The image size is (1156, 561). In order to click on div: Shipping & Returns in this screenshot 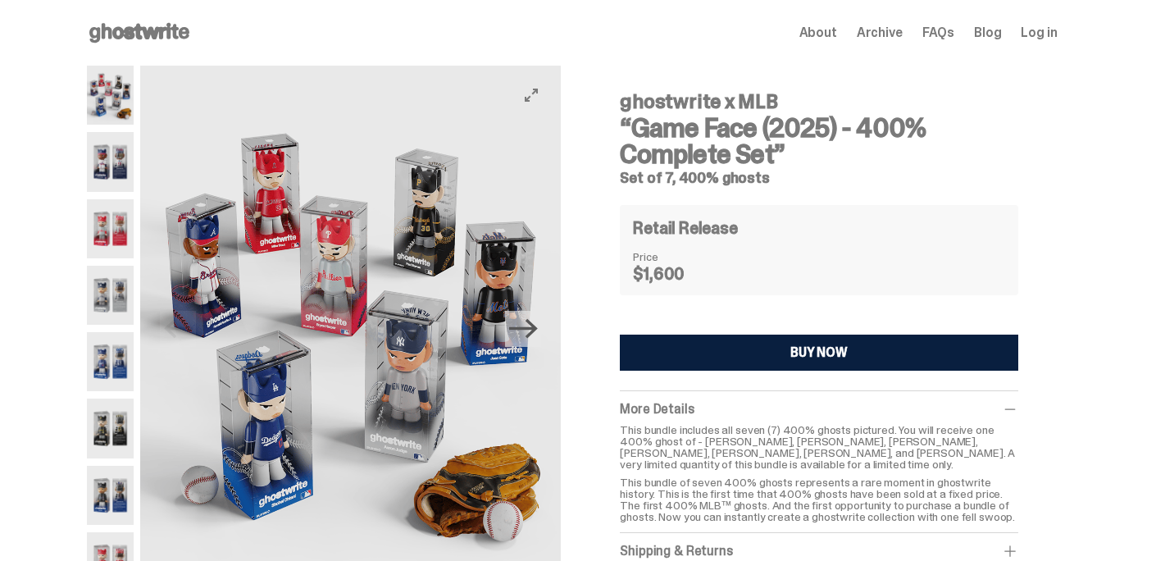, I will do `click(818, 551)`.